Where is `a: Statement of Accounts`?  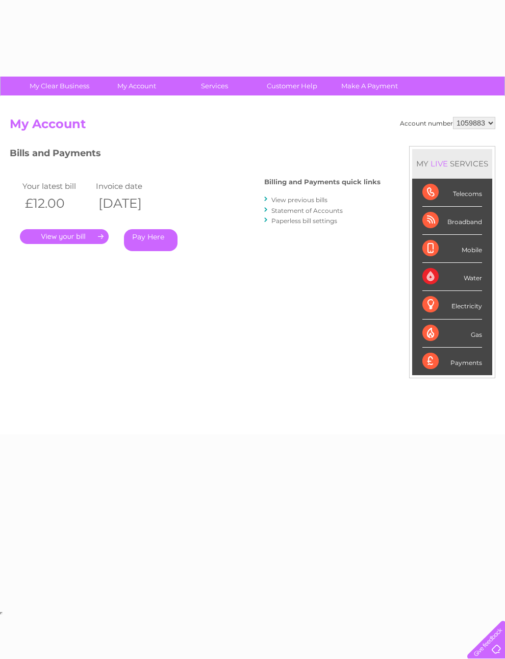 a: Statement of Accounts is located at coordinates (307, 210).